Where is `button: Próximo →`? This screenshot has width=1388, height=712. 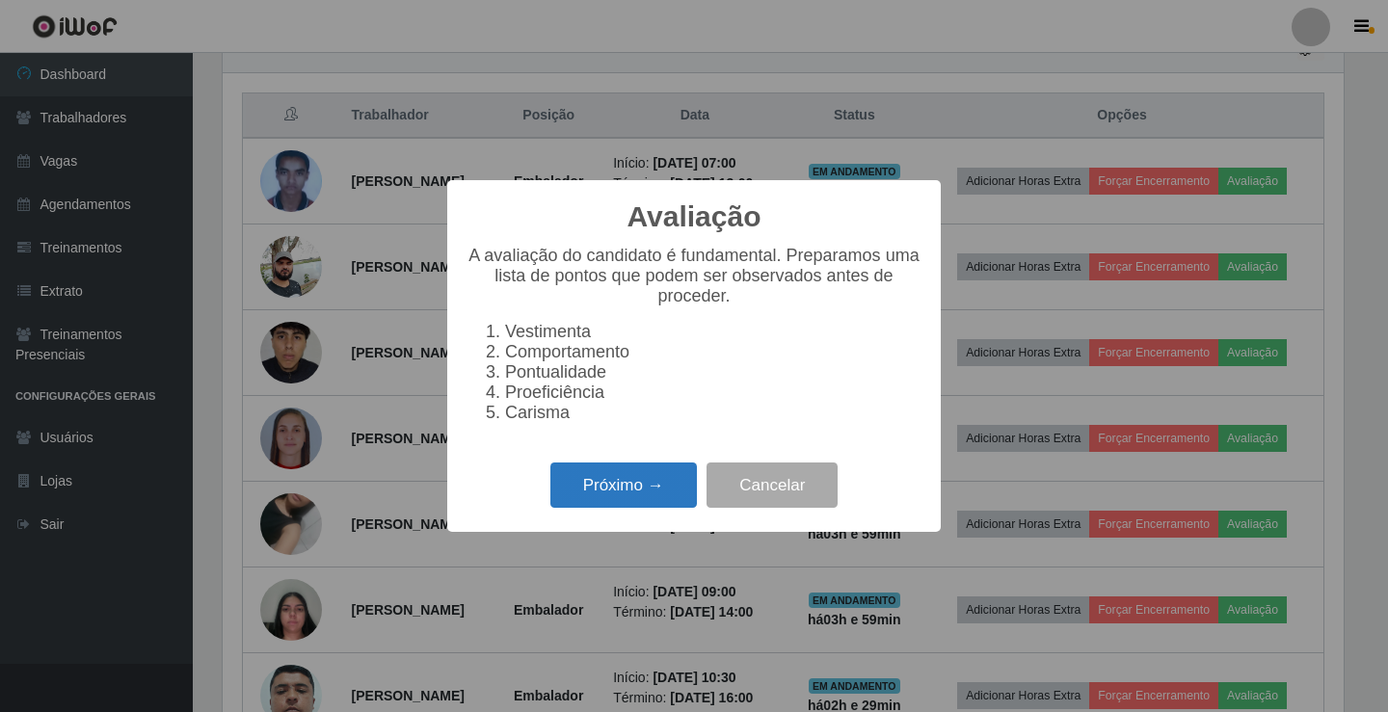 button: Próximo → is located at coordinates (624, 485).